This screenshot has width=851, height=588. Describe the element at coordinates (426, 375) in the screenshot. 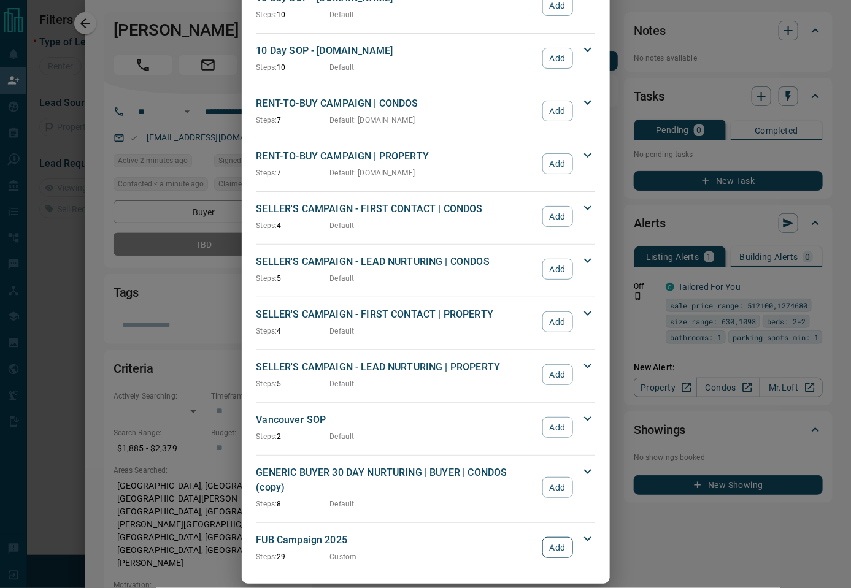

I see `div: SELLER'S CAMPAIGN - LEAD NURTURING | PROPERTYSteps:5DefaultAdd` at that location.